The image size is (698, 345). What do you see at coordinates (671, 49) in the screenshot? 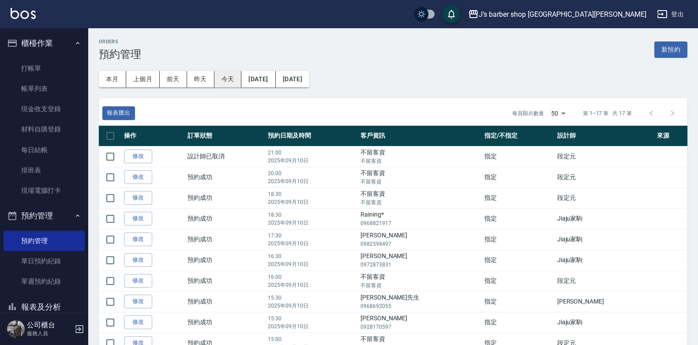
I see `a: 新預約` at bounding box center [671, 49].